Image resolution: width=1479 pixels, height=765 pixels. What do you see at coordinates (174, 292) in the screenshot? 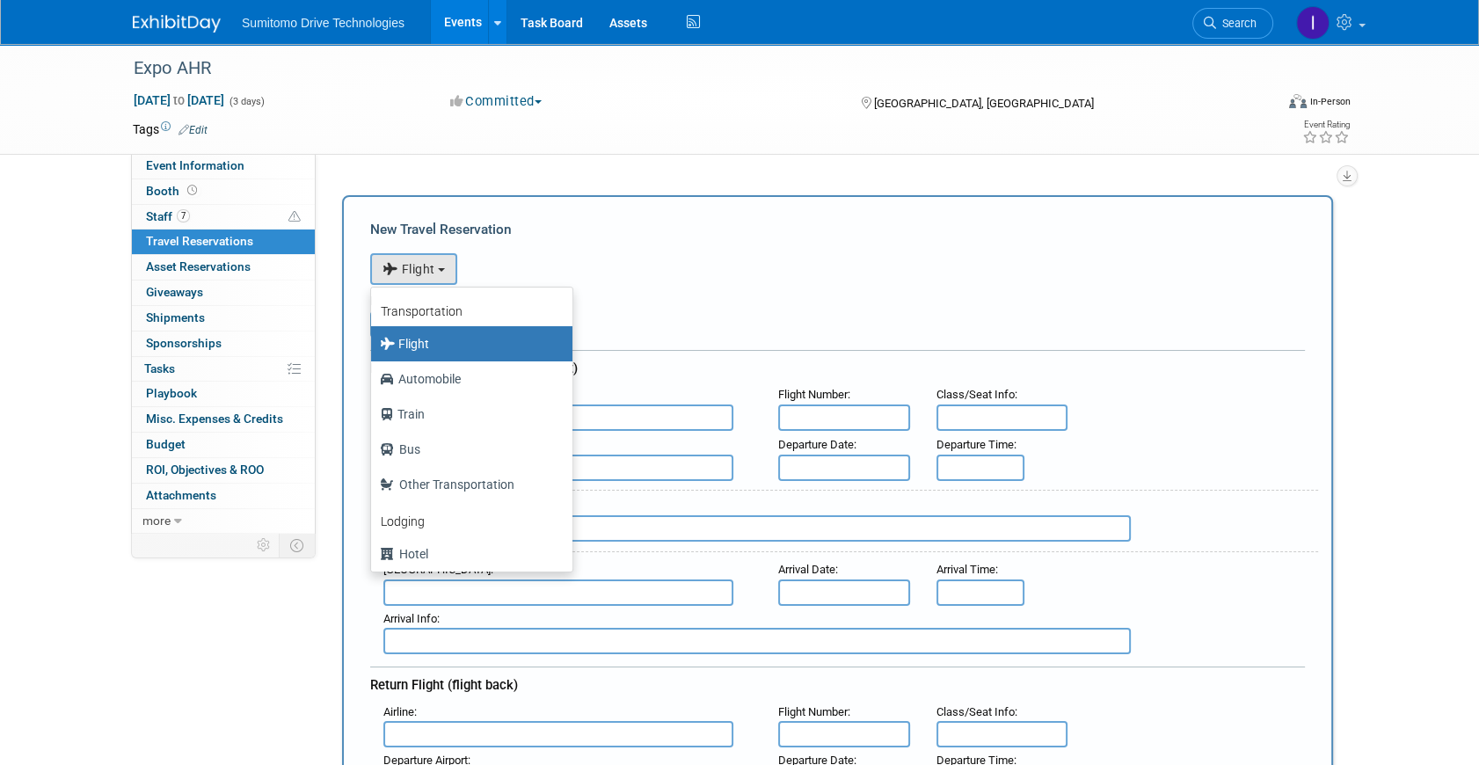
I see `span: Giveaways` at bounding box center [174, 292].